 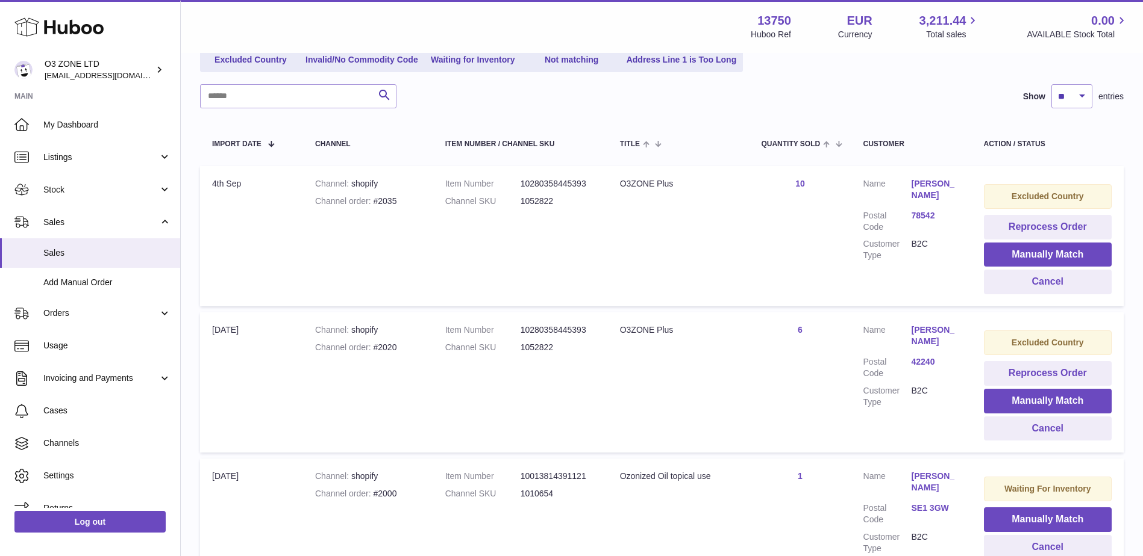 What do you see at coordinates (473, 60) in the screenshot?
I see `a: Waiting for Inventory` at bounding box center [473, 60].